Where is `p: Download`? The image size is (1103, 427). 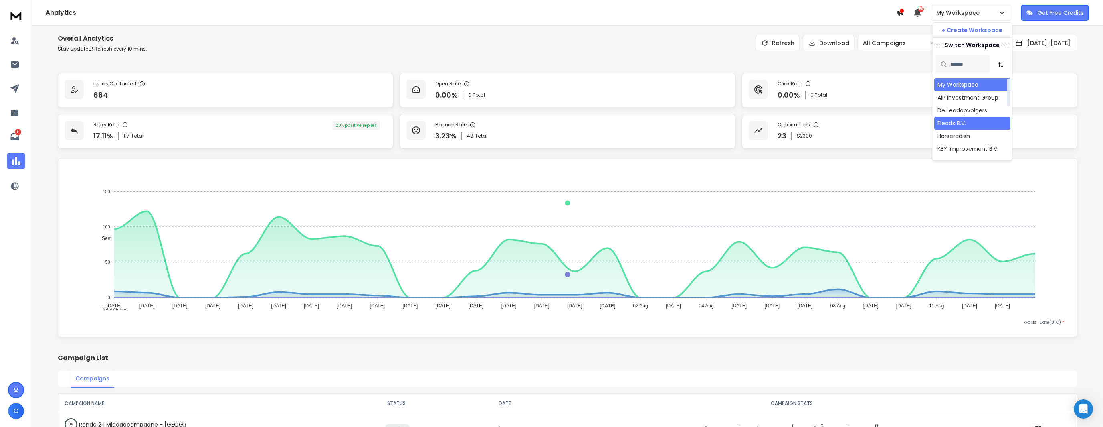
p: Download is located at coordinates (834, 43).